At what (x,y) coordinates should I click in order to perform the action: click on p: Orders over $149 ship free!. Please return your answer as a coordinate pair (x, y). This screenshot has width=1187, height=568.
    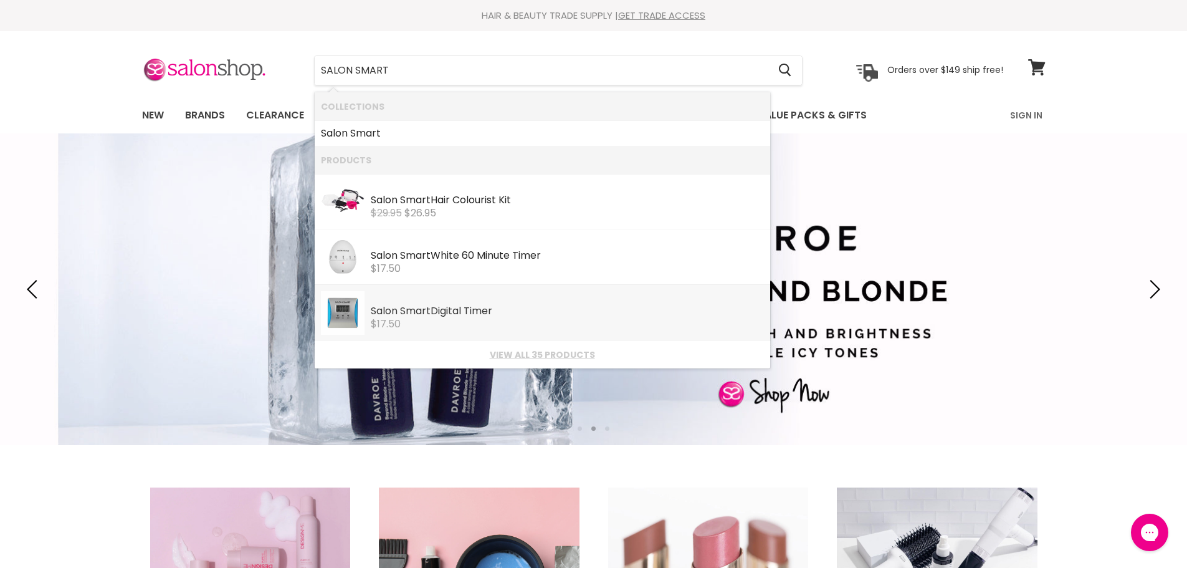
    Looking at the image, I should click on (945, 70).